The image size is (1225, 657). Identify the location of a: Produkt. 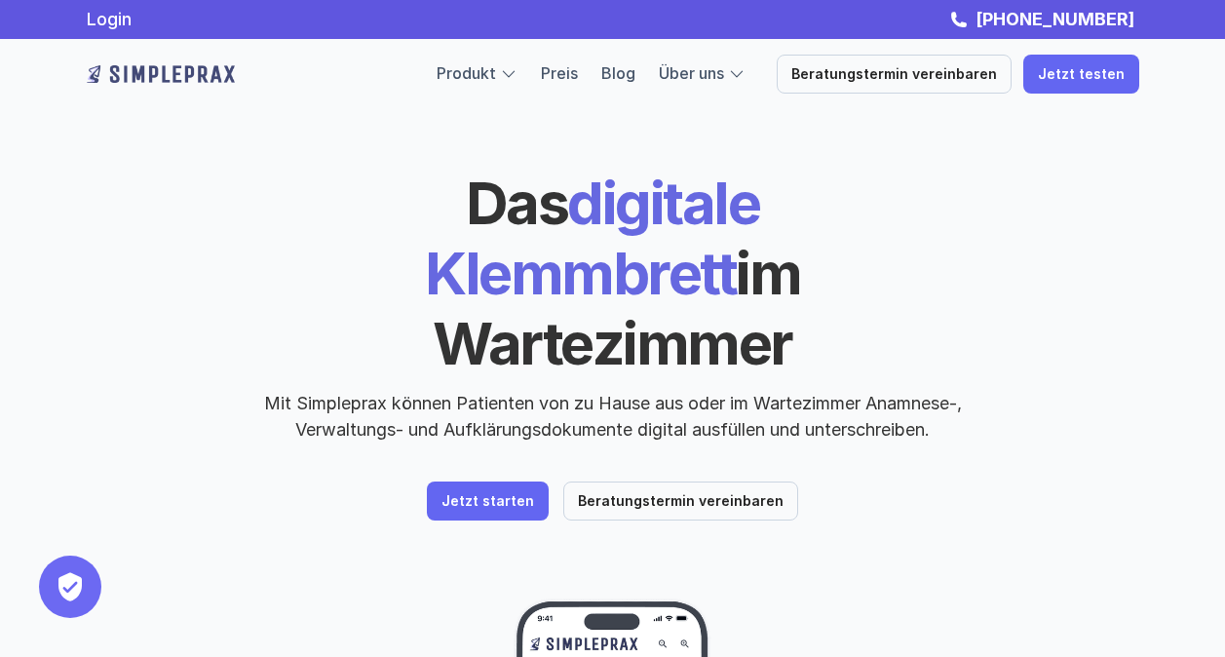
(466, 73).